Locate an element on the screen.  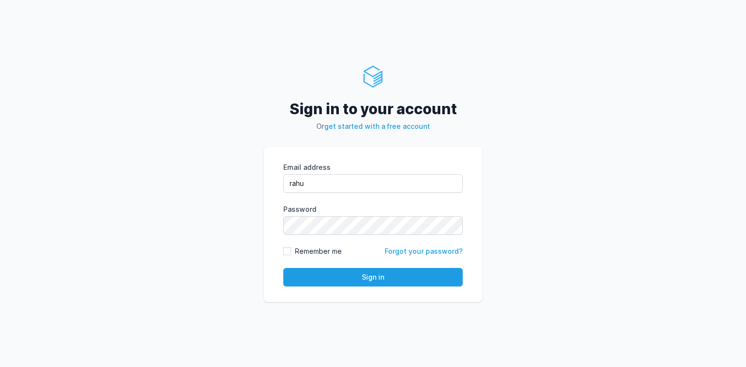
a: get started with a free account is located at coordinates (377, 126).